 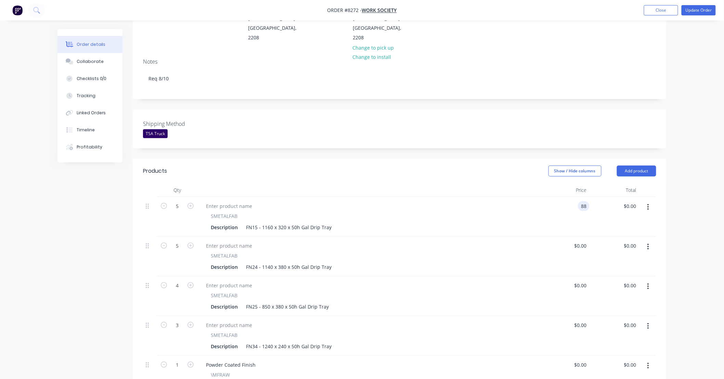 What do you see at coordinates (575, 171) in the screenshot?
I see `button: Show / Hide columns` at bounding box center [575, 171].